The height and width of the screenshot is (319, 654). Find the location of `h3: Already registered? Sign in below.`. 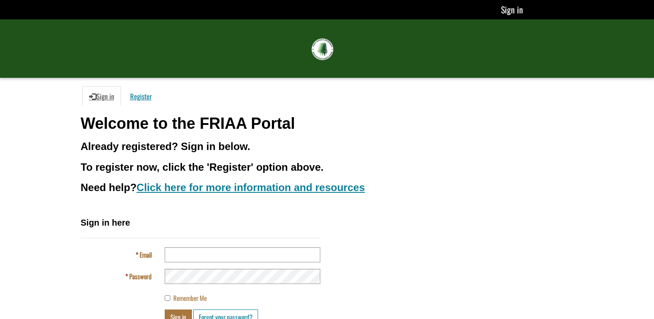

h3: Already registered? Sign in below. is located at coordinates (327, 147).